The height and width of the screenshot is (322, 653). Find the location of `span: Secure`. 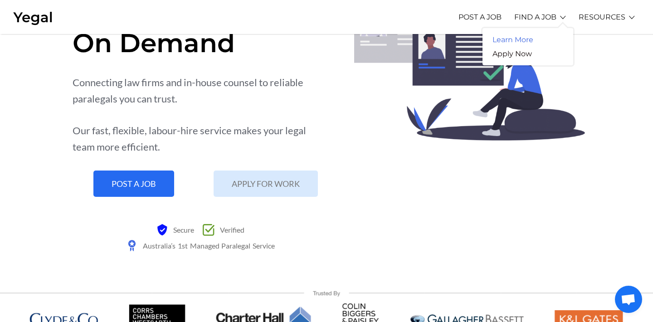

span: Secure is located at coordinates (182, 230).